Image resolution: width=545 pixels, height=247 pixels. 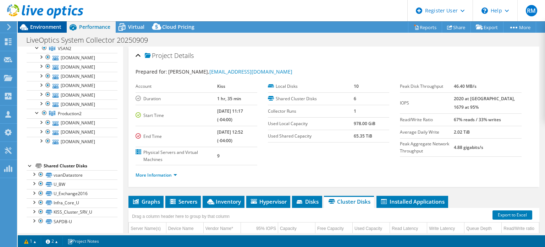 I want to click on td: Queue Depth Column, so click(x=483, y=228).